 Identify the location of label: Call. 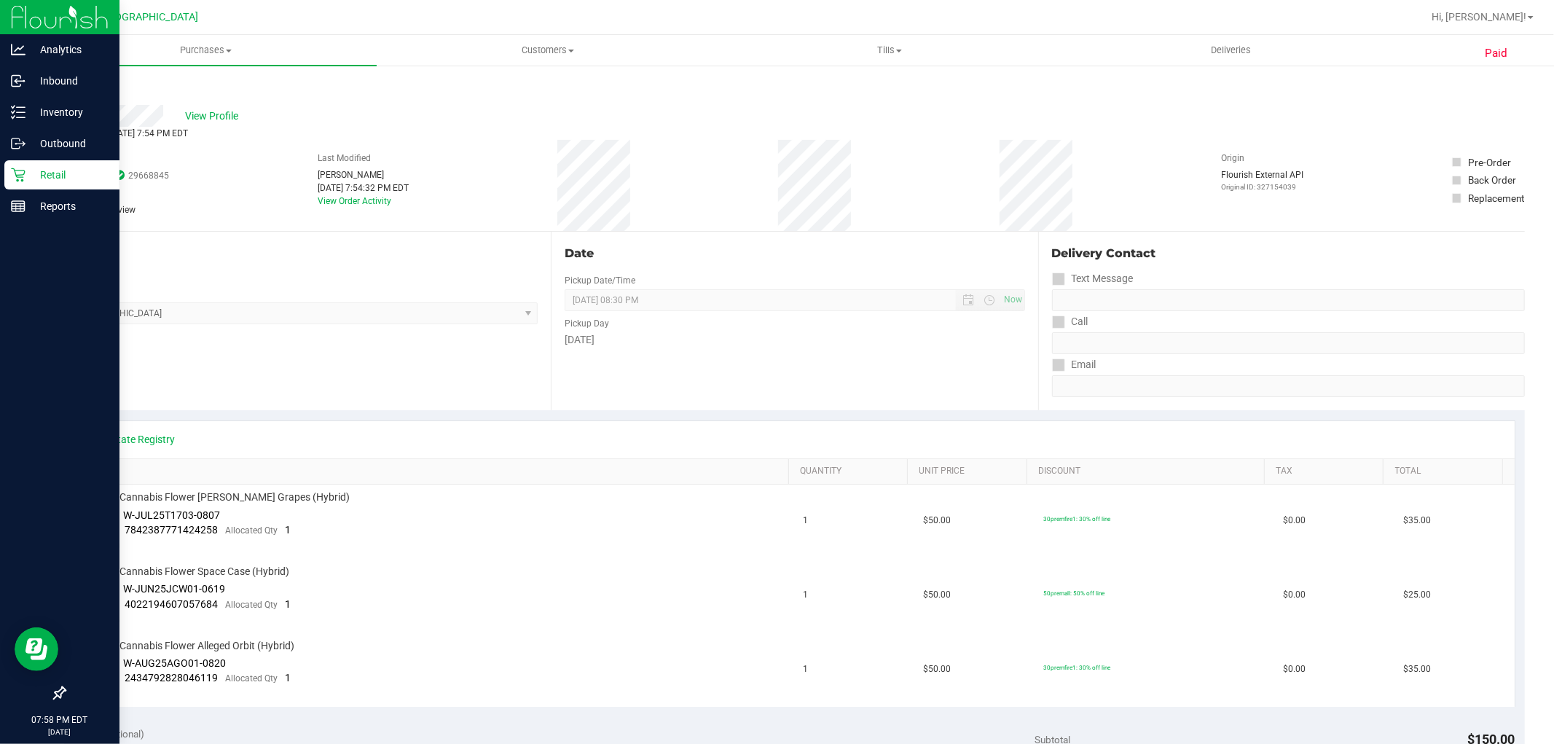
(1070, 321).